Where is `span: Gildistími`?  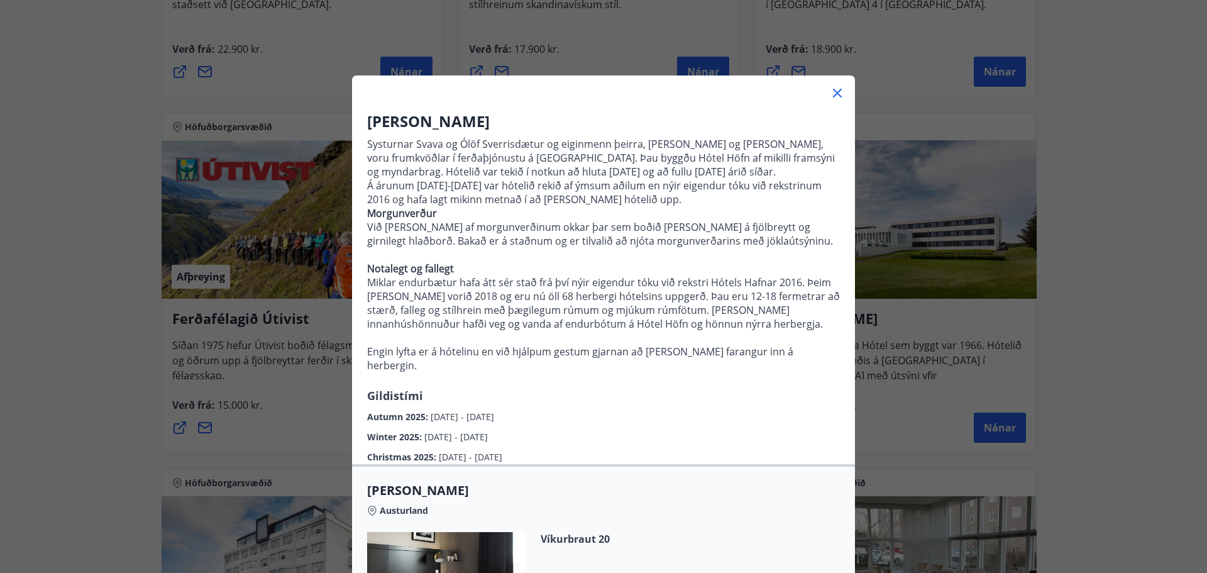
span: Gildistími is located at coordinates (395, 396).